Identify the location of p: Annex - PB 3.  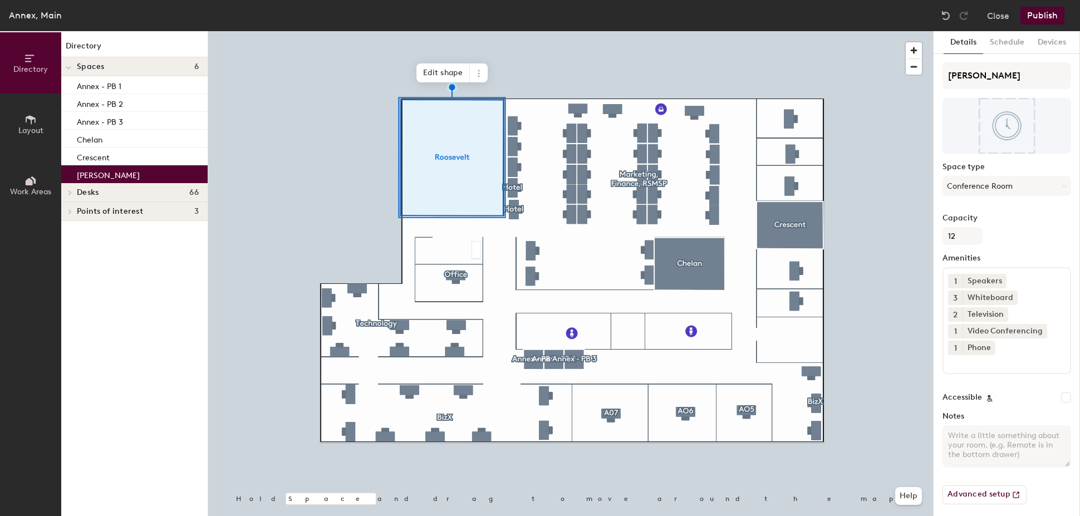
(100, 120).